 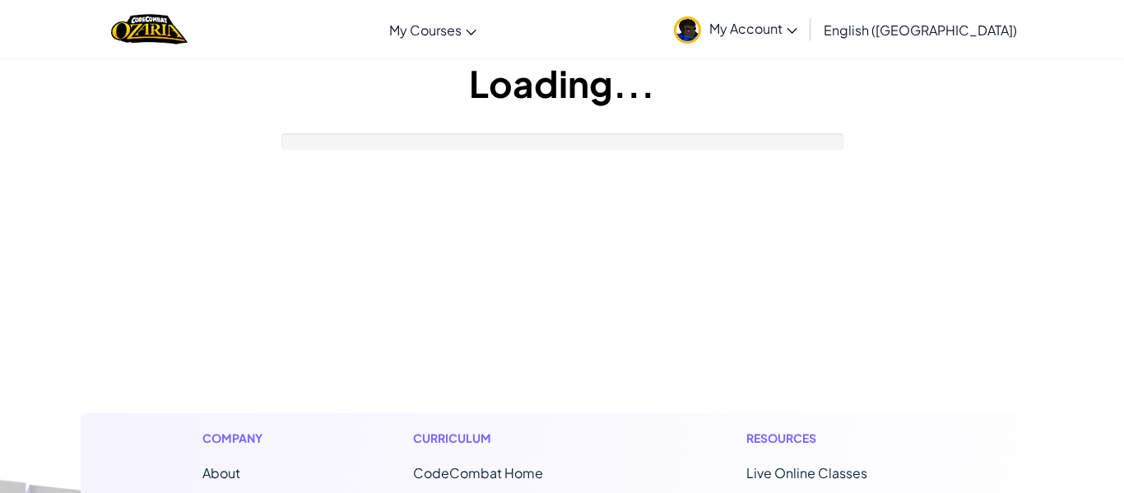 I want to click on span: CodeCombat Home, so click(x=478, y=472).